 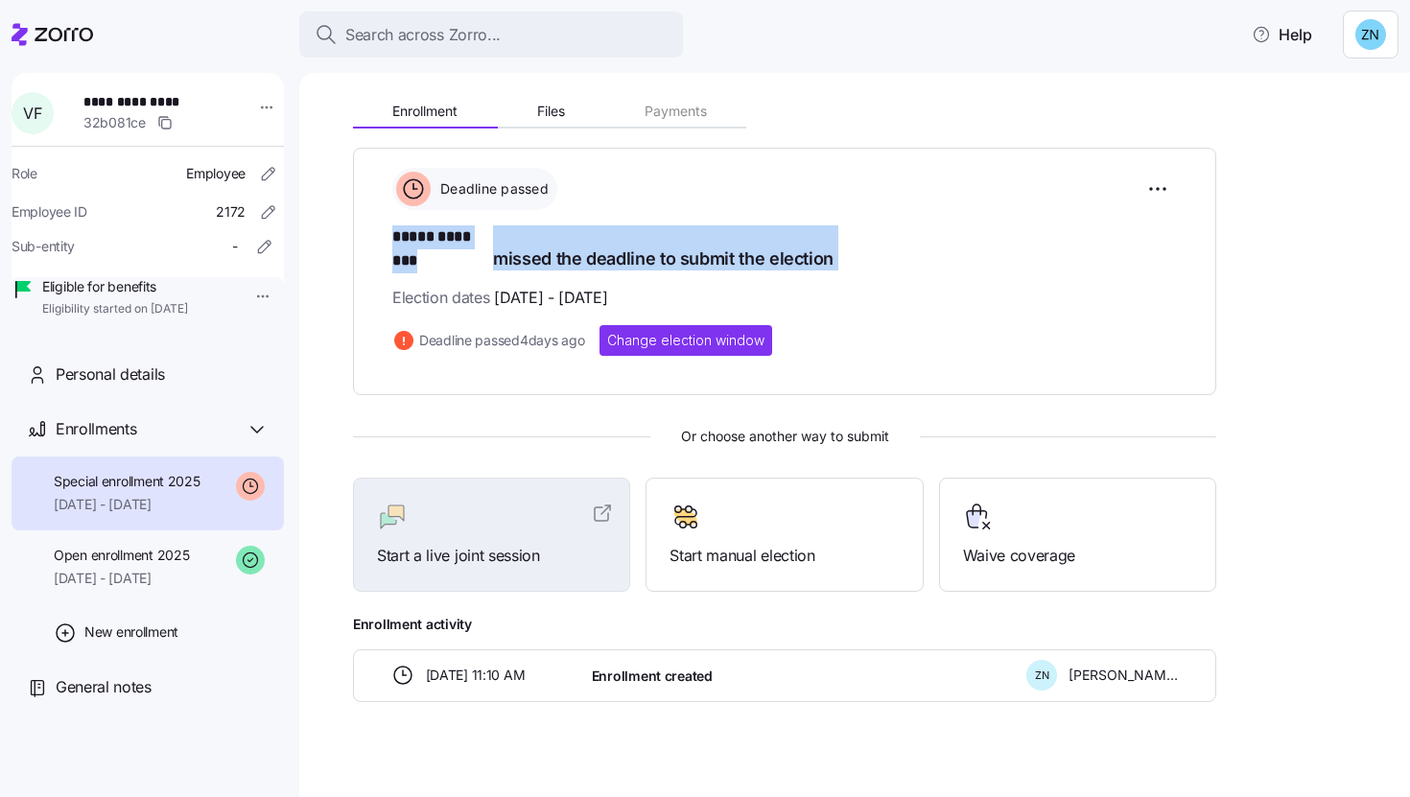 I want to click on span: General notes, so click(x=104, y=687).